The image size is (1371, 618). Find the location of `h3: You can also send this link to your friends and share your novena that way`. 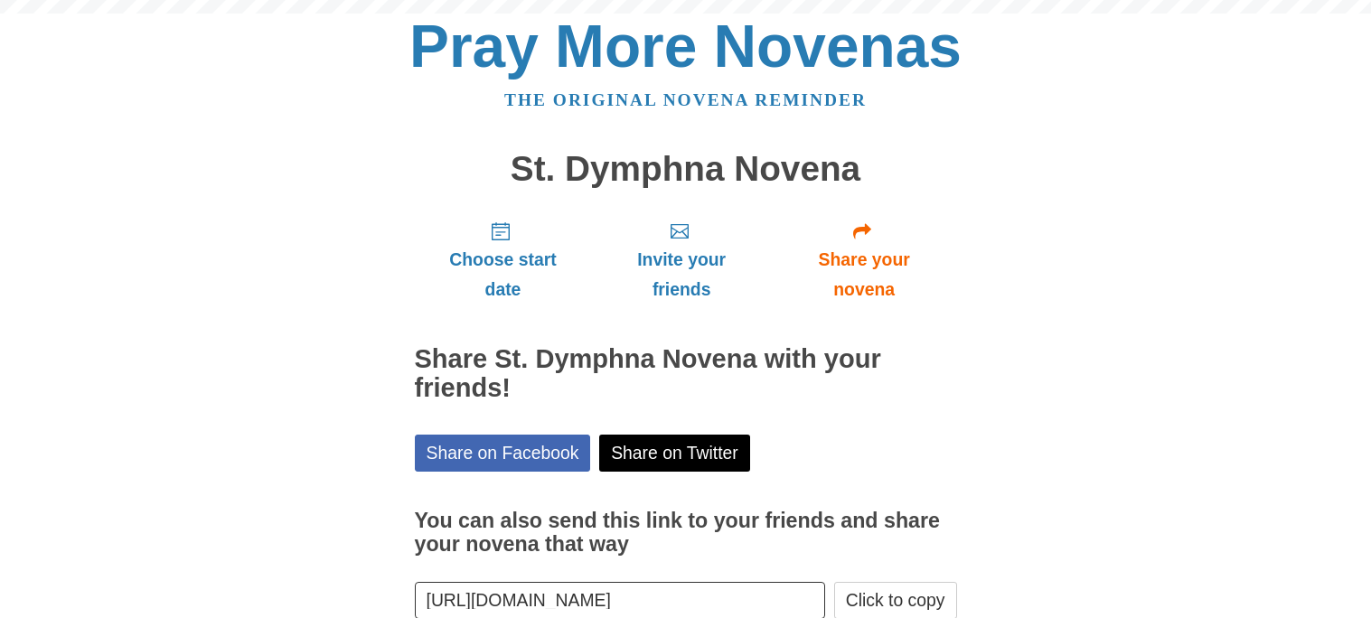

h3: You can also send this link to your friends and share your novena that way is located at coordinates (686, 532).